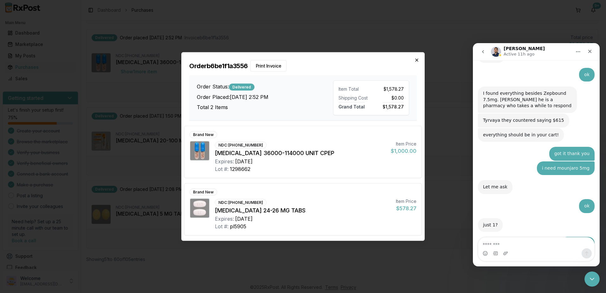  Describe the element at coordinates (200, 208) in the screenshot. I see `img: Entresto 24-26 MG TABS` at that location.